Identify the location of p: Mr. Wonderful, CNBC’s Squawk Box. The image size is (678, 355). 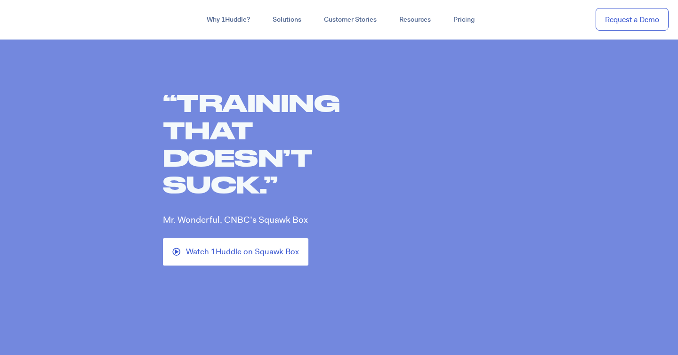
(251, 219).